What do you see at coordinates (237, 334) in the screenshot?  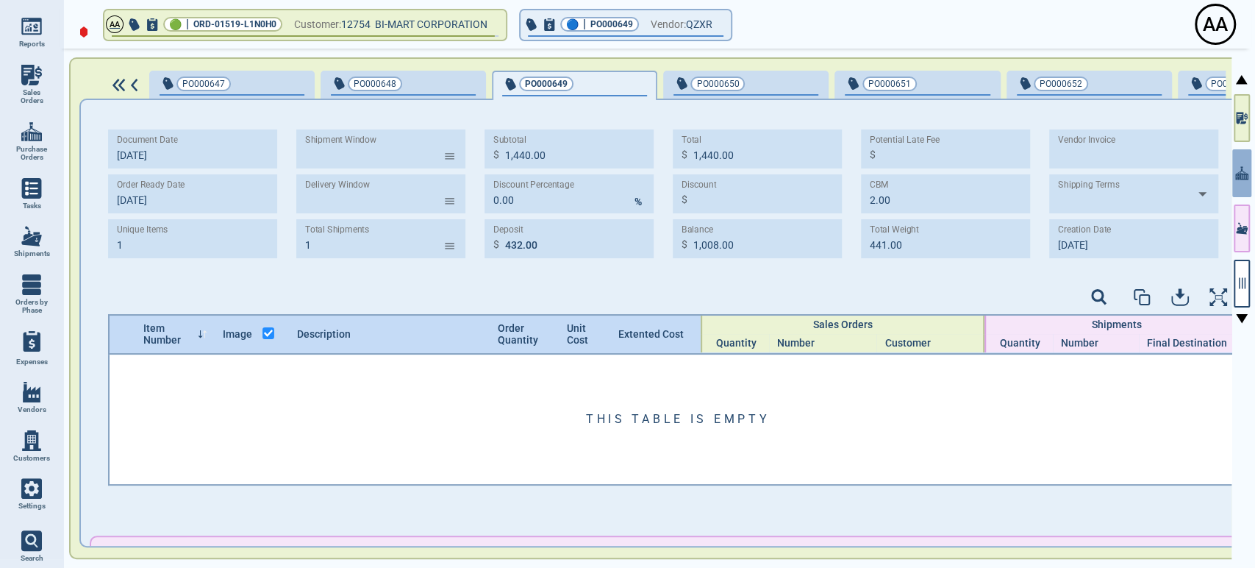 I see `span: Image` at bounding box center [237, 334].